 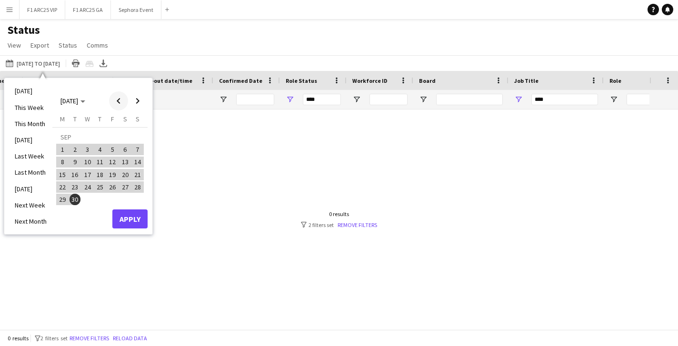 I want to click on button: 02-09-2025, so click(x=75, y=150).